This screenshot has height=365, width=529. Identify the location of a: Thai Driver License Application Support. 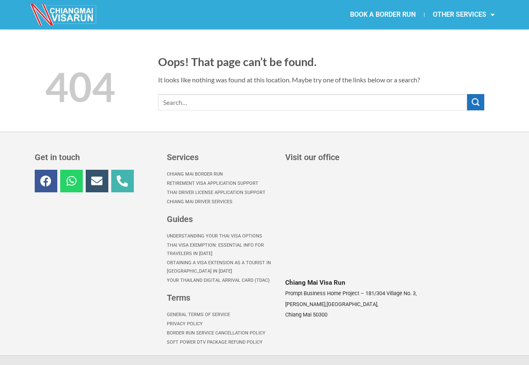
(222, 193).